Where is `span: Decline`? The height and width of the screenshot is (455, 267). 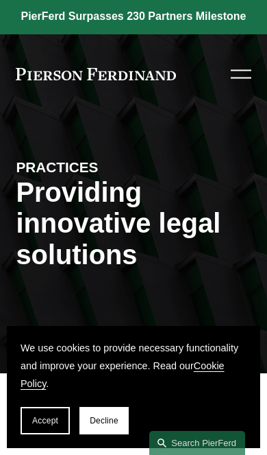
span: Decline is located at coordinates (104, 420).